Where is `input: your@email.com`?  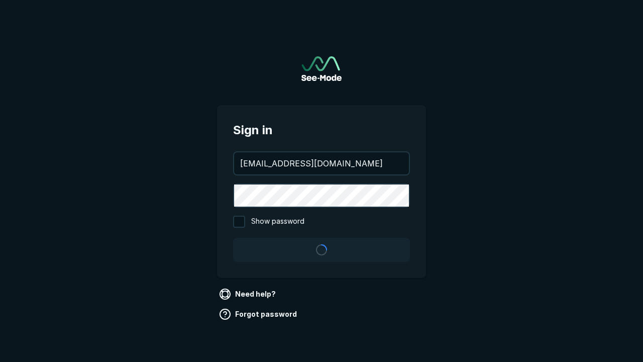
input: your@email.com is located at coordinates (322, 163).